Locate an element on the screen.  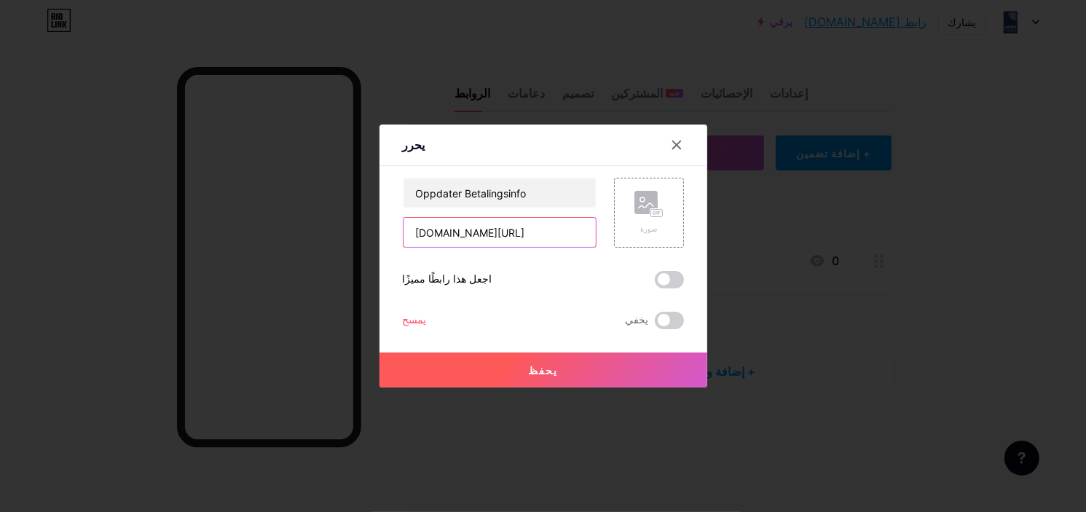
input: عنوان URL is located at coordinates (499, 232).